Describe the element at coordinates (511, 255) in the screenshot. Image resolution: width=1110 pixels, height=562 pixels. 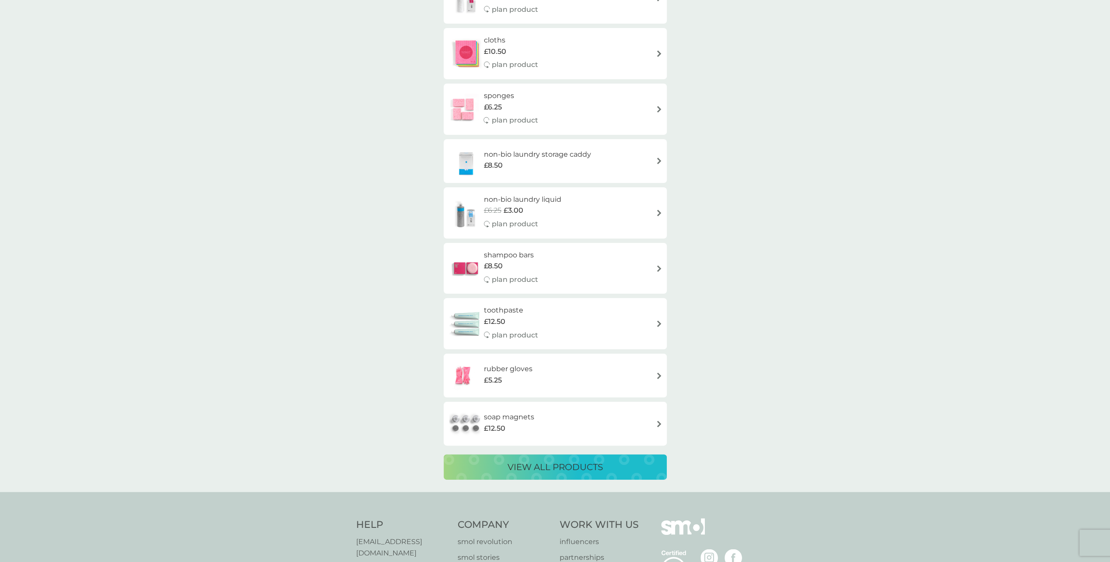
I see `h6: shampoo bars` at that location.